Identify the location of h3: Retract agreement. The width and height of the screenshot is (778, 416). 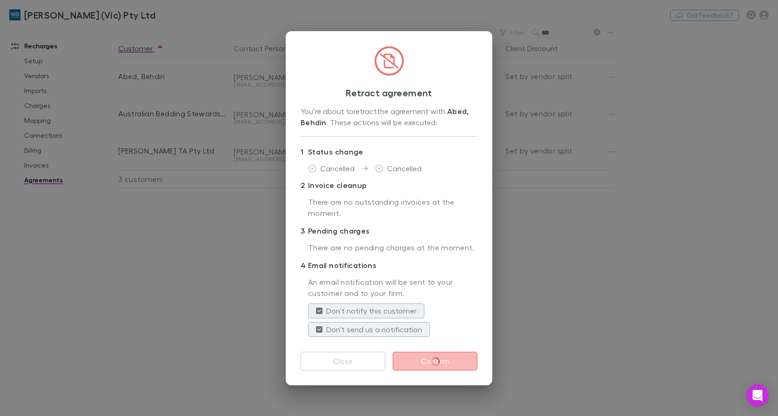
(389, 93).